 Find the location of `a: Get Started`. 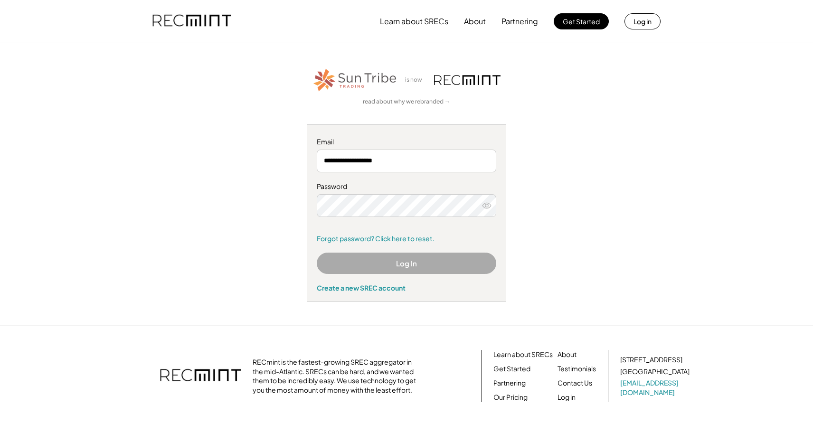

a: Get Started is located at coordinates (512, 369).